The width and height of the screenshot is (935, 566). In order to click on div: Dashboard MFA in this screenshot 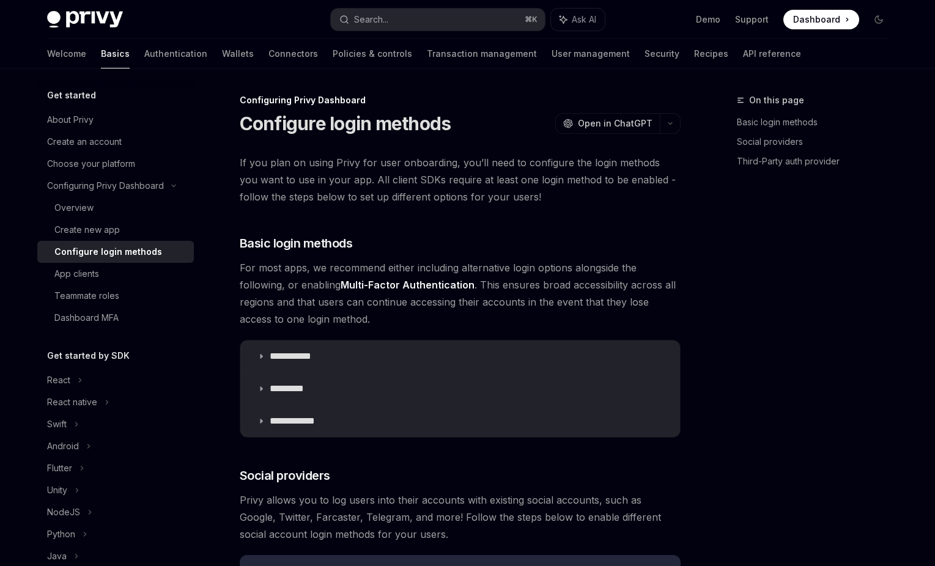, I will do `click(86, 318)`.